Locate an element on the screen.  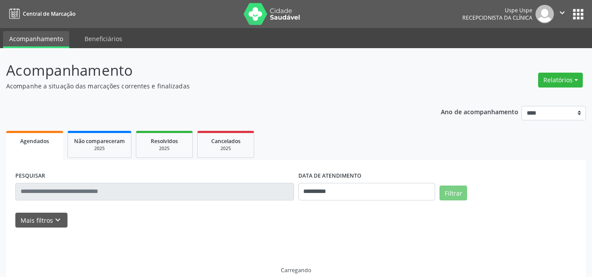
label: DATA DE ATENDIMENTO is located at coordinates (330, 176).